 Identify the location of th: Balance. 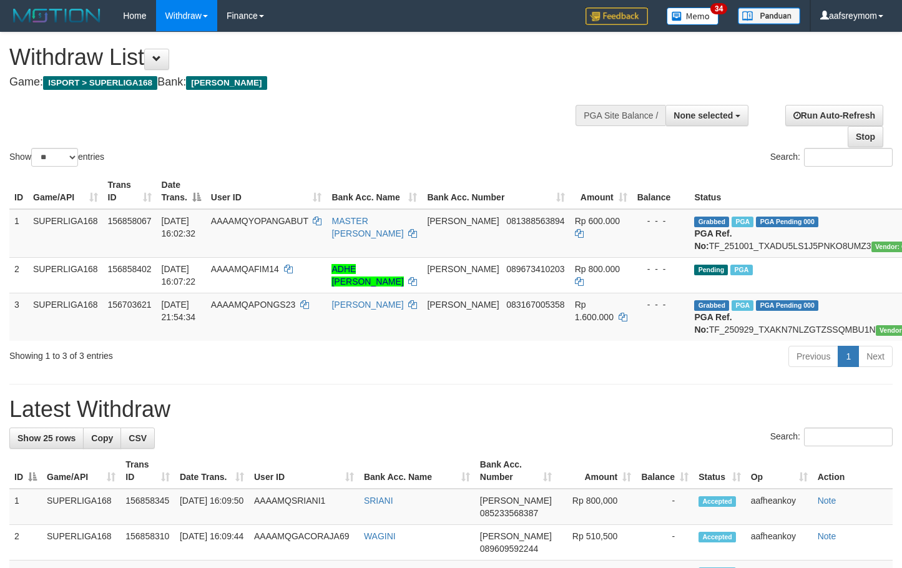
(661, 191).